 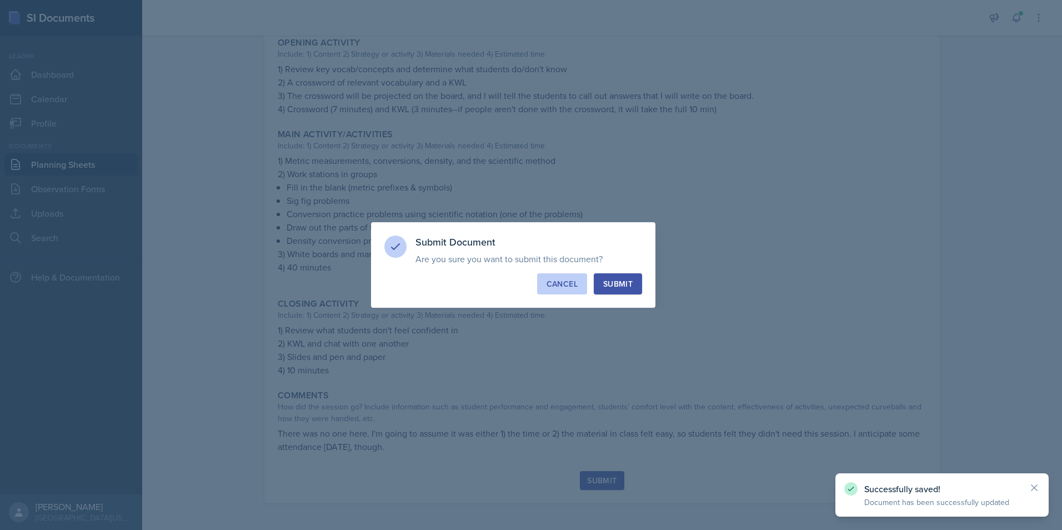 What do you see at coordinates (617, 284) in the screenshot?
I see `div: Submit` at bounding box center [617, 284].